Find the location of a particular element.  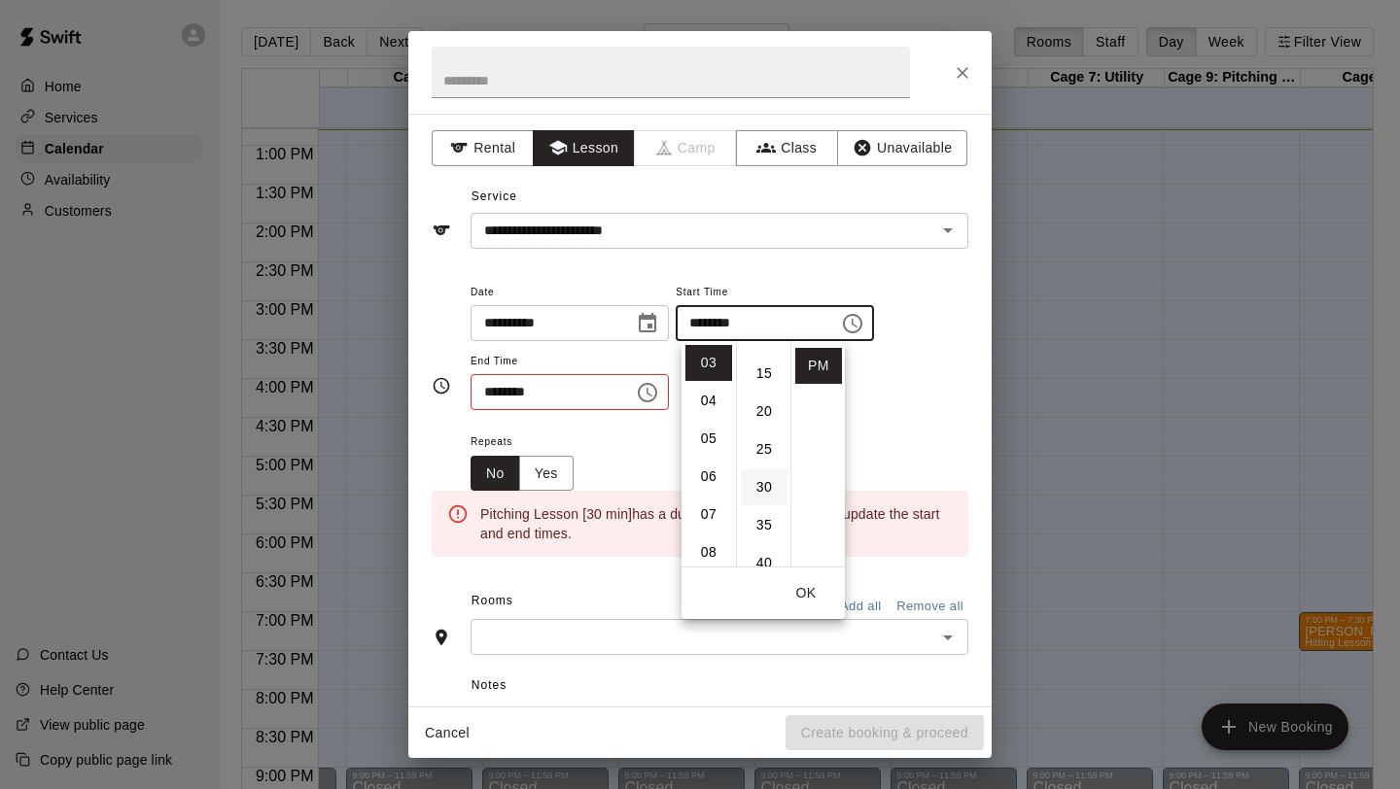

li: PM is located at coordinates (819, 366).